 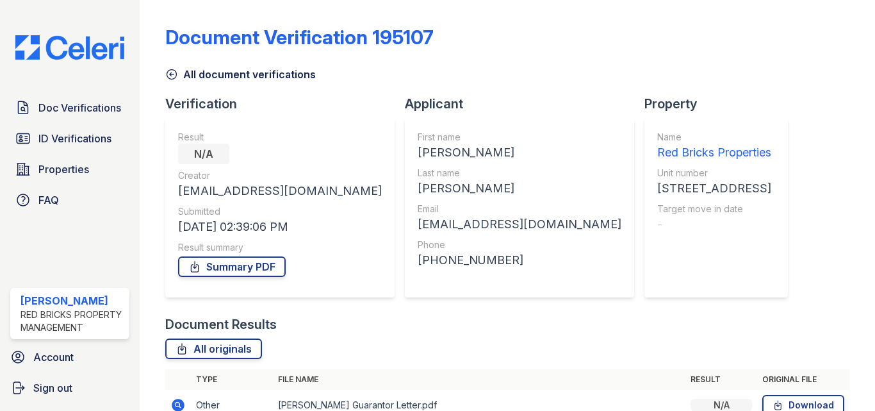 What do you see at coordinates (280, 176) in the screenshot?
I see `div: Creator` at bounding box center [280, 176].